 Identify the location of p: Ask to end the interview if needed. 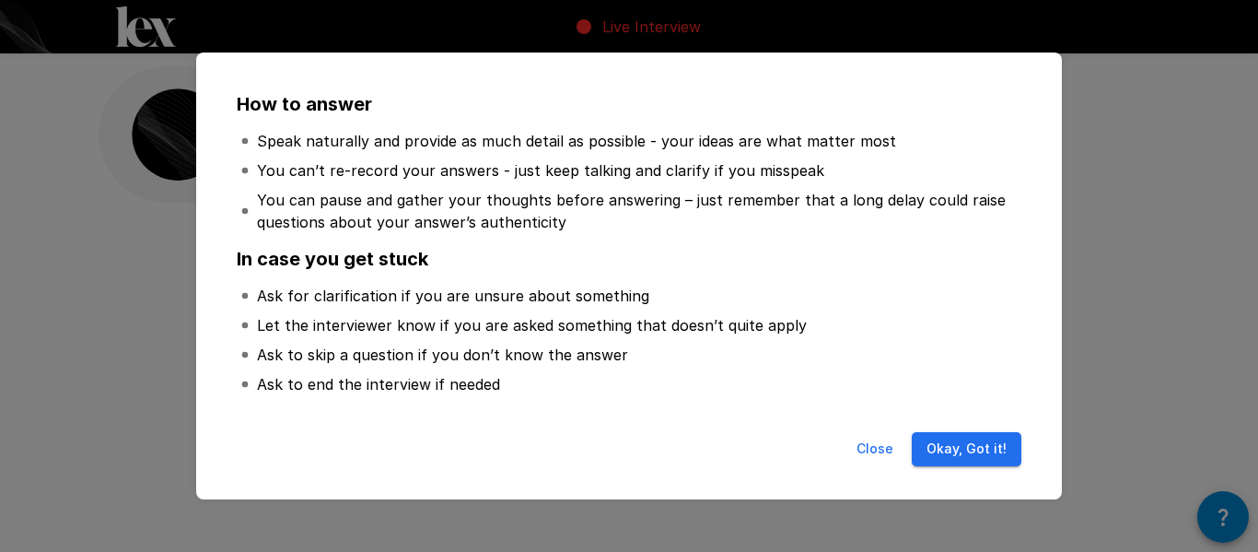
(378, 384).